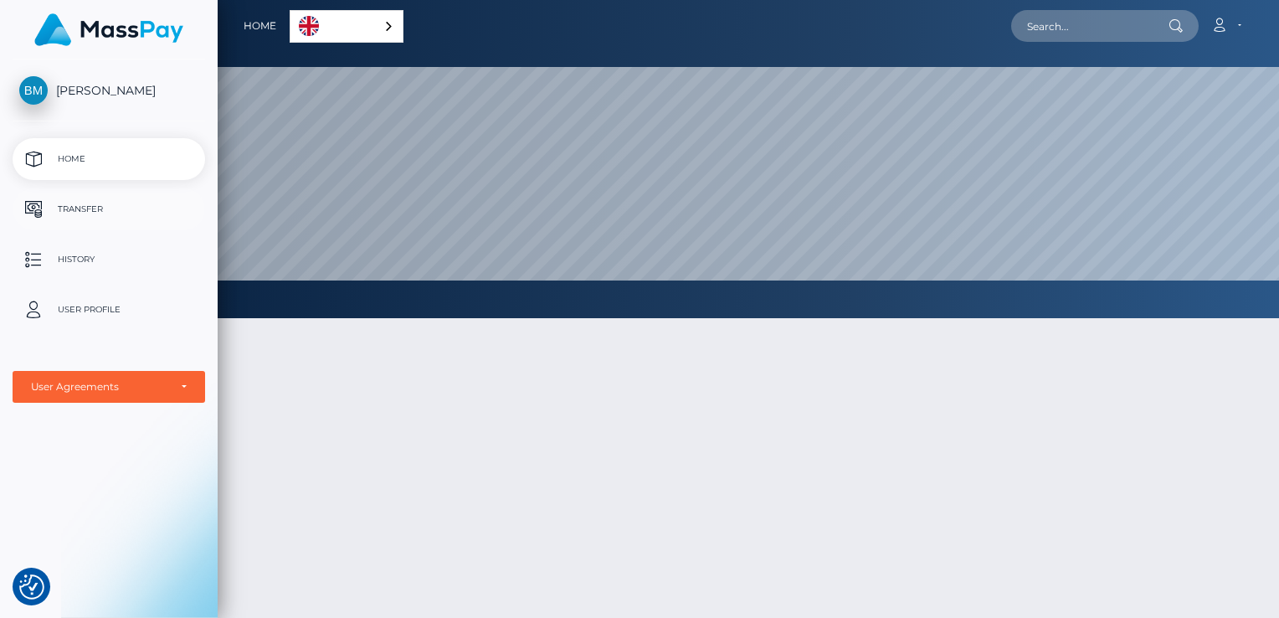 The height and width of the screenshot is (618, 1279). Describe the element at coordinates (109, 209) in the screenshot. I see `a: Transfer` at that location.